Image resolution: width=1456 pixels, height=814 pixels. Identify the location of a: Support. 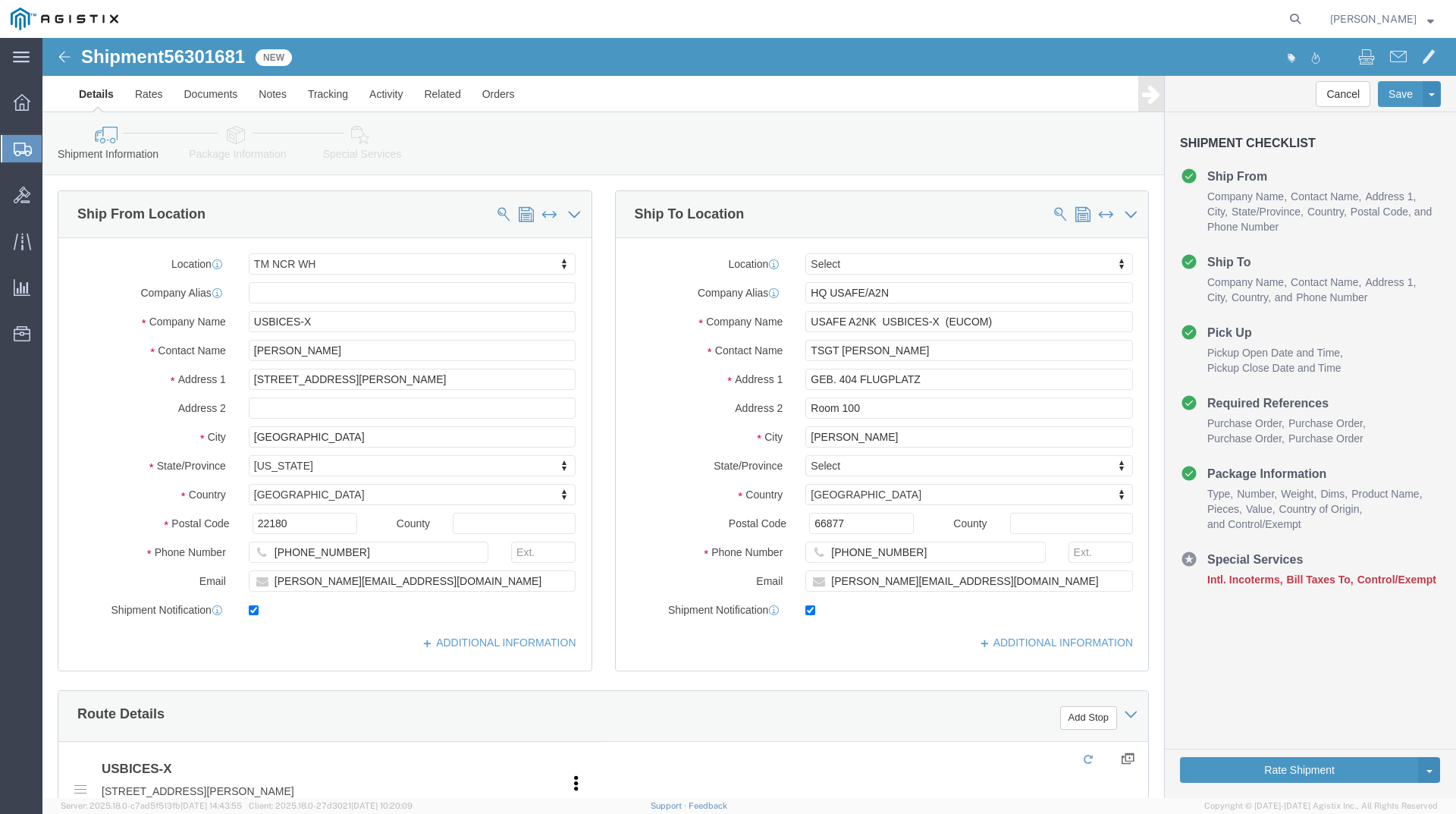
(669, 806).